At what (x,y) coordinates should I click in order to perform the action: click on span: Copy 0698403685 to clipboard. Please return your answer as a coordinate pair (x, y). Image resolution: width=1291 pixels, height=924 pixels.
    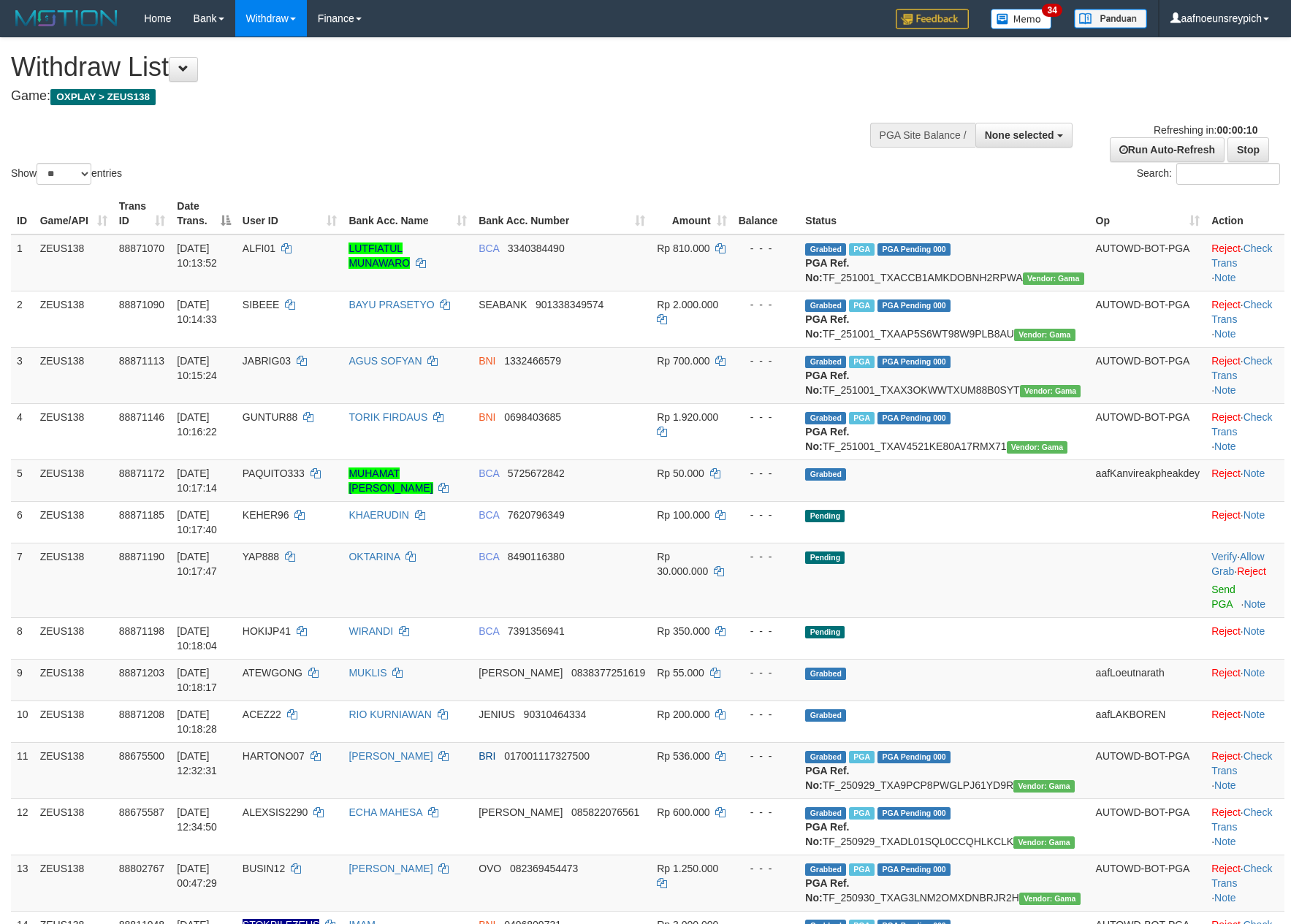
    Looking at the image, I should click on (532, 417).